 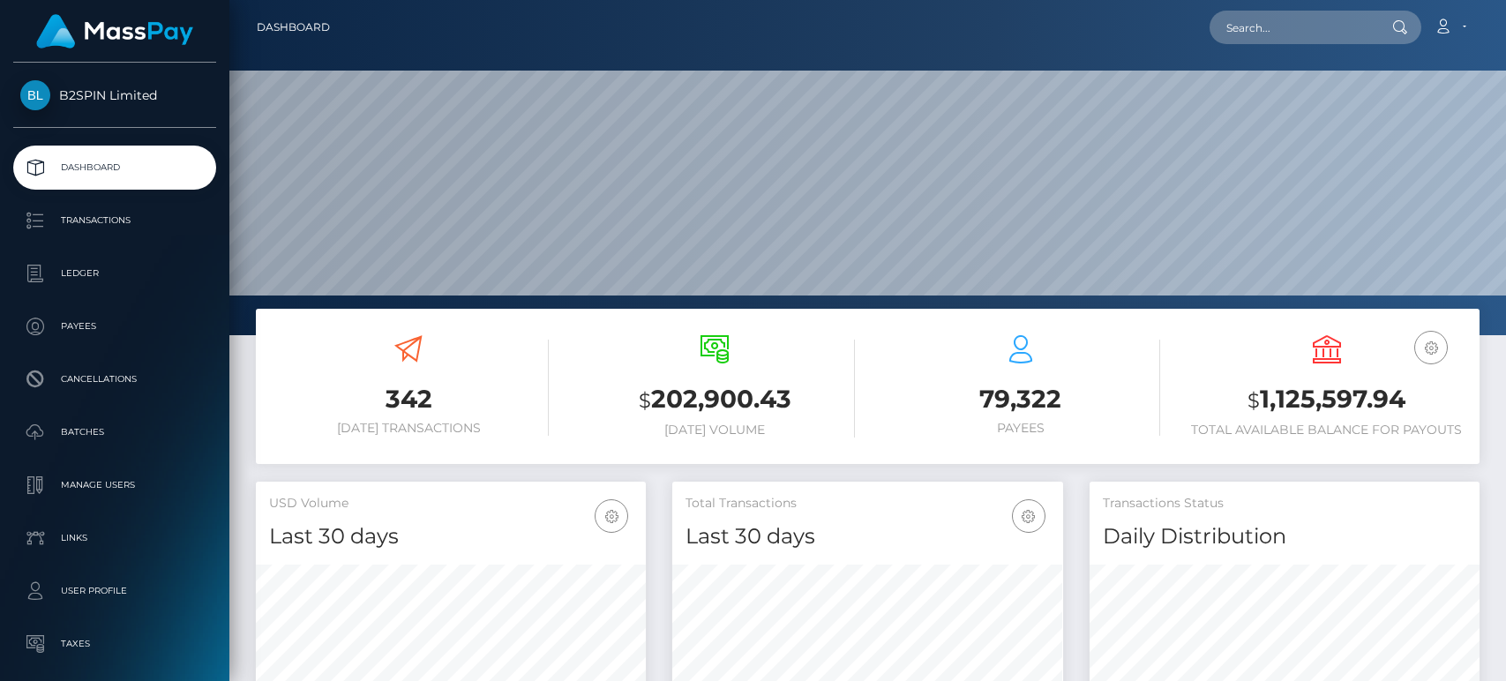 What do you see at coordinates (115, 538) in the screenshot?
I see `p: Links` at bounding box center [115, 538].